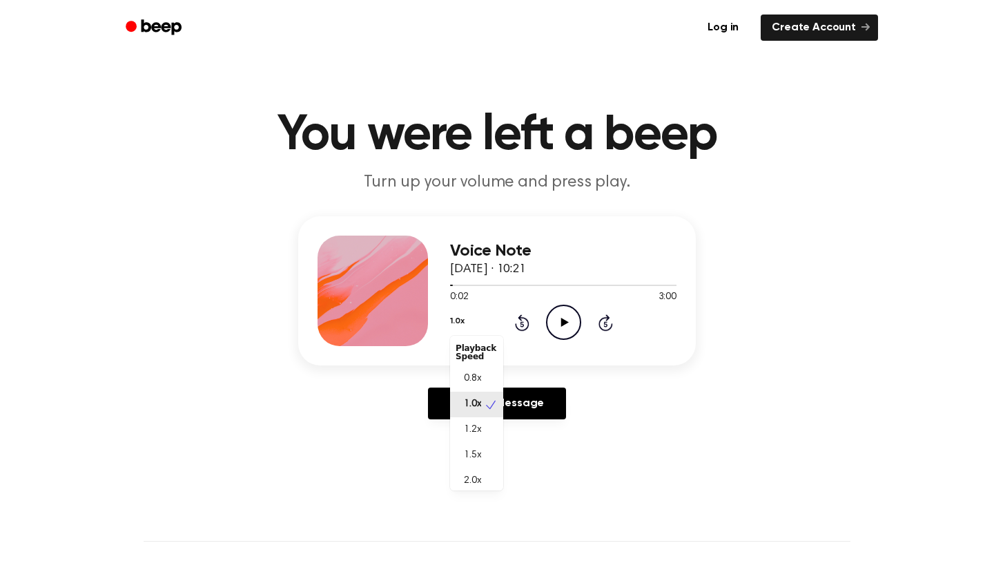 Image resolution: width=994 pixels, height=561 pixels. I want to click on span: 0.8x, so click(472, 378).